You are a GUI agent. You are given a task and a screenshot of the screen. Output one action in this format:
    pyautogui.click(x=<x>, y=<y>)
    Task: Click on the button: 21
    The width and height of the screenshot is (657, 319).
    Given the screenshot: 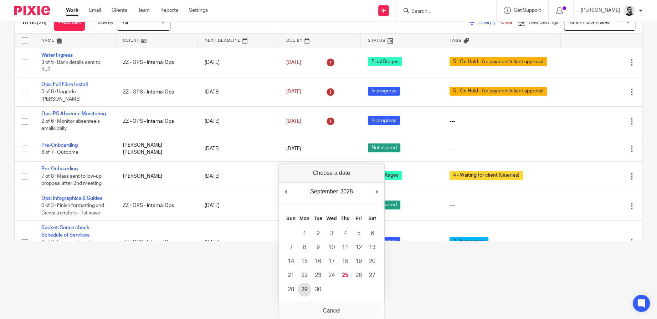 What is the action you would take?
    pyautogui.click(x=291, y=275)
    